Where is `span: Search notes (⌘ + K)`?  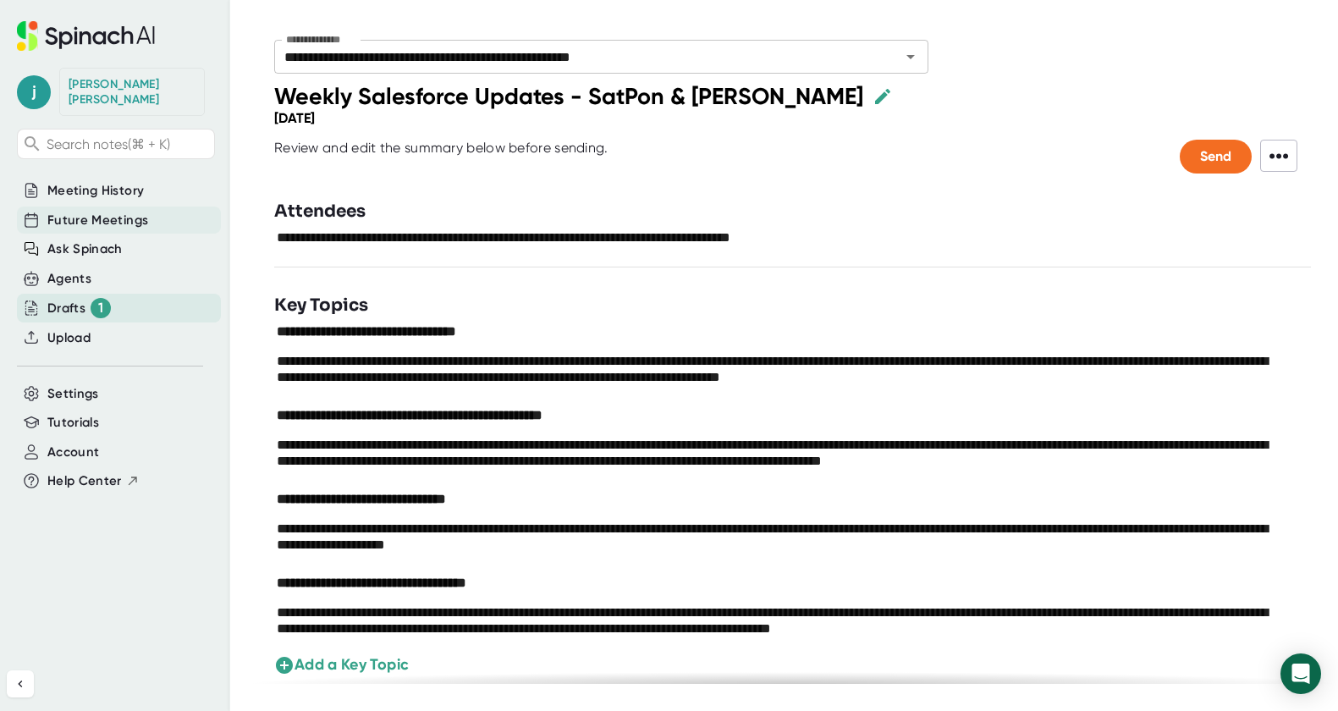
span: Search notes (⌘ + K) is located at coordinates (128, 144).